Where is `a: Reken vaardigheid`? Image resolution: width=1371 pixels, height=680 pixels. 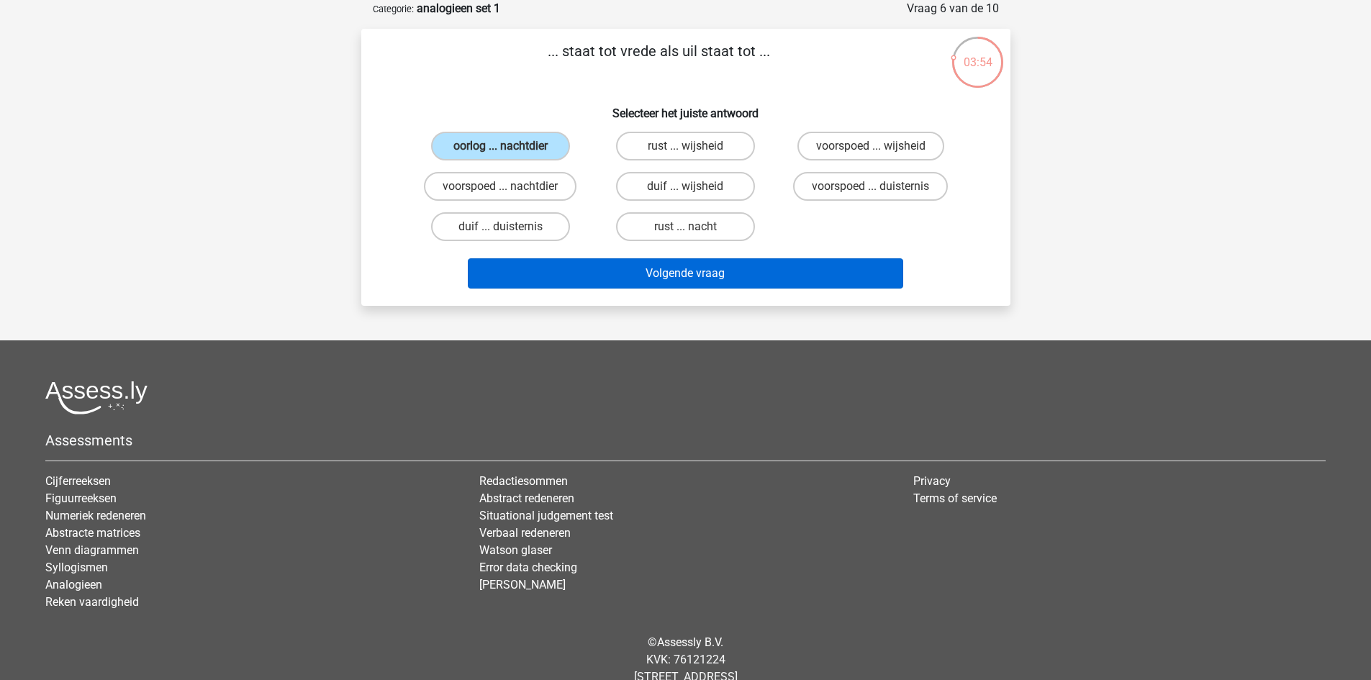
a: Reken vaardigheid is located at coordinates (92, 602).